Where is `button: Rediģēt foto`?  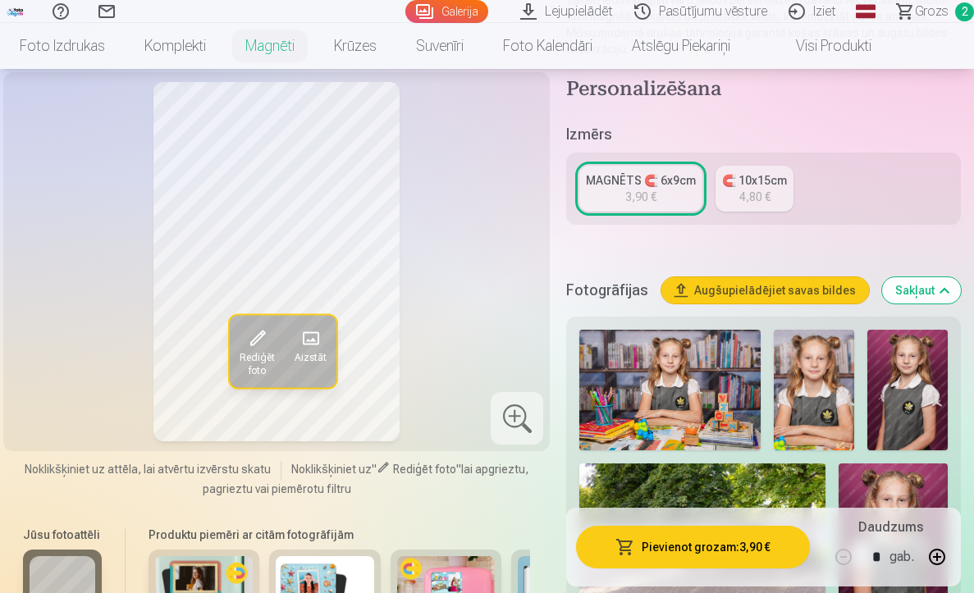
button: Rediģēt foto is located at coordinates (257, 352).